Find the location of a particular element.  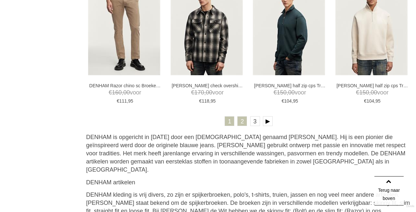

a: DENHAM Razor chino sc Broeken en Pantalons is located at coordinates (125, 85).